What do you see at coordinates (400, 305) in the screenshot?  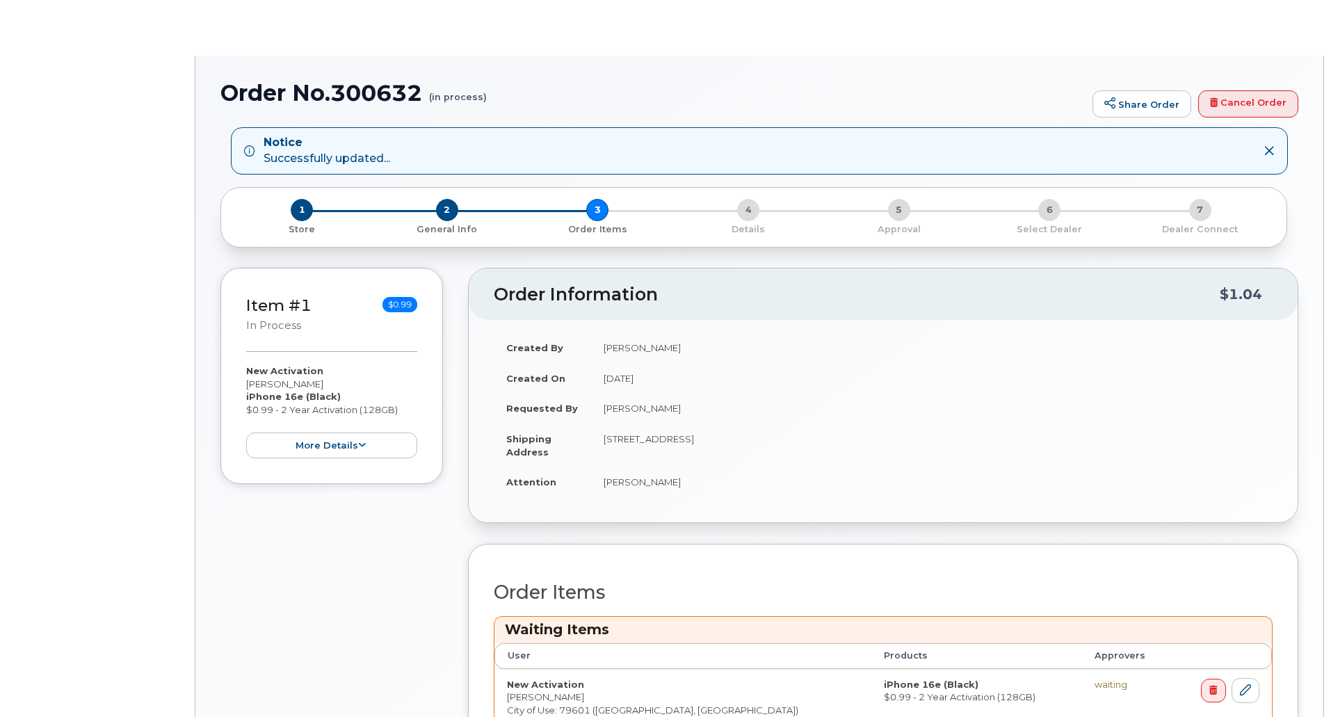 I see `span: $0.99` at bounding box center [400, 305].